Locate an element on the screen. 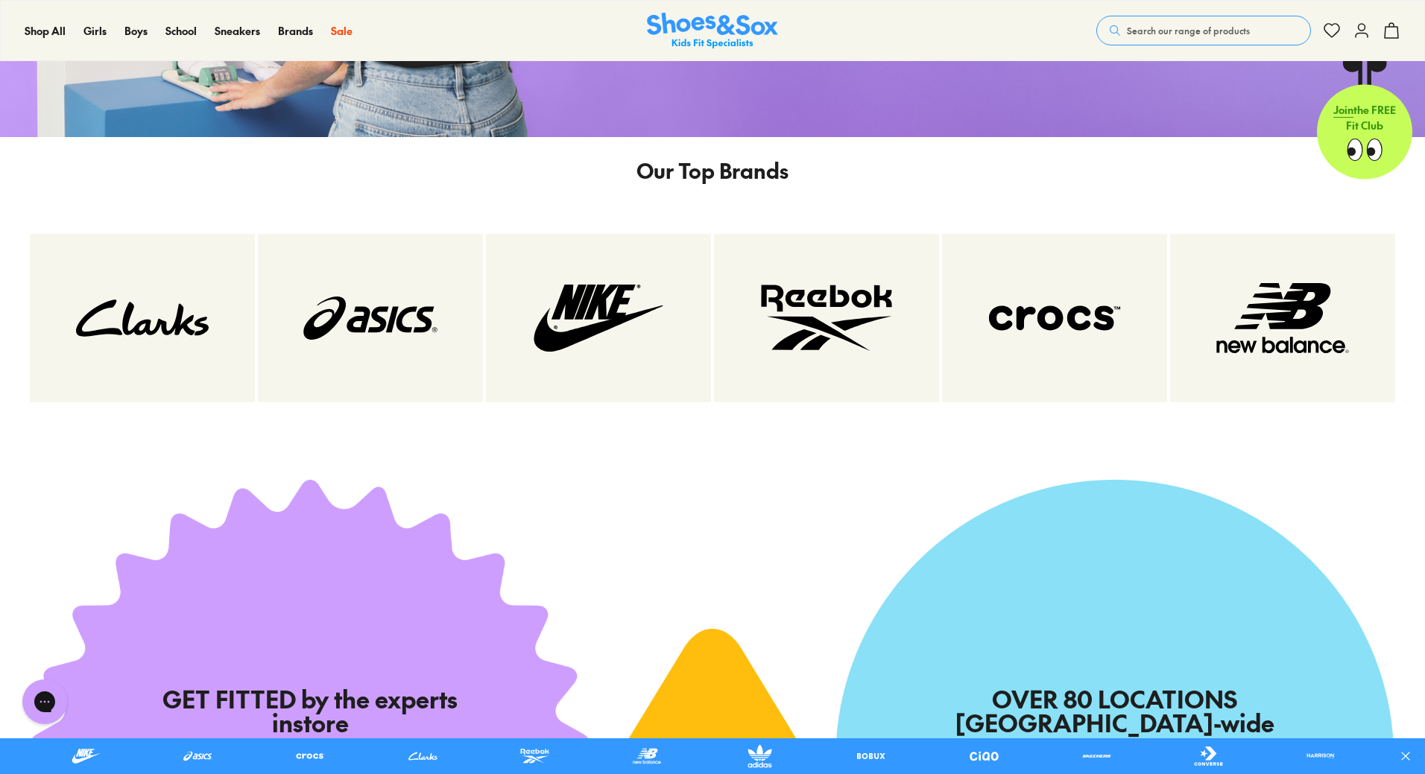  button: Search our range of products is located at coordinates (1204, 31).